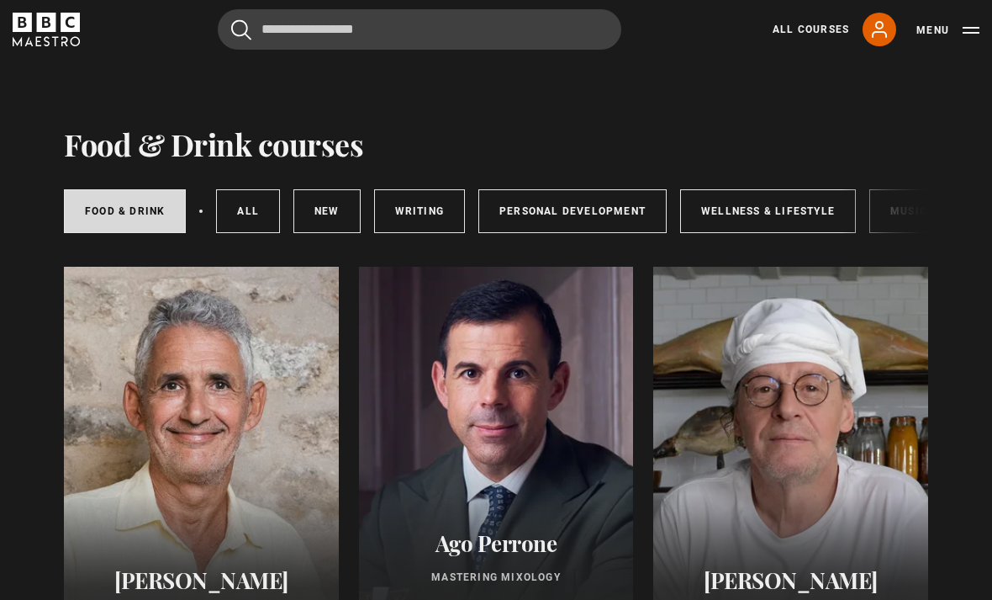 This screenshot has height=600, width=992. I want to click on h1: Food & Drink courses, so click(214, 144).